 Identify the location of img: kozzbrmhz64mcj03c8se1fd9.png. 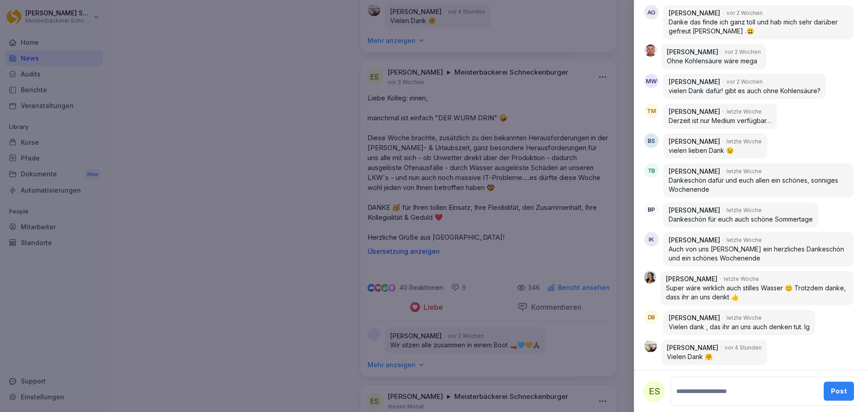
(651, 346).